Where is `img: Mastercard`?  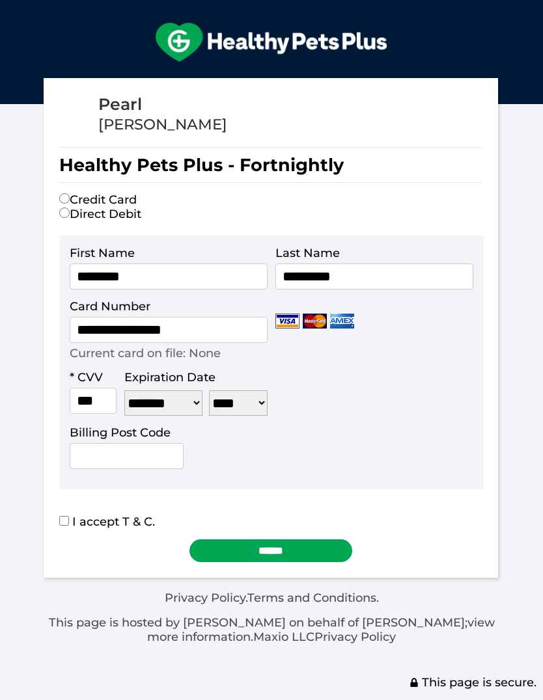
img: Mastercard is located at coordinates (314, 321).